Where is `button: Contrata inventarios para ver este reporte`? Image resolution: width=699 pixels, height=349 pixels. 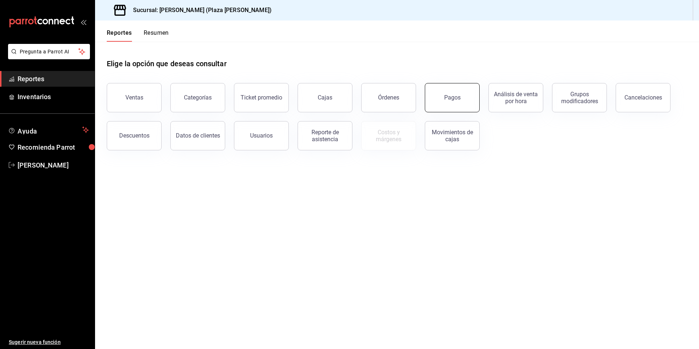 button: Contrata inventarios para ver este reporte is located at coordinates (389, 136).